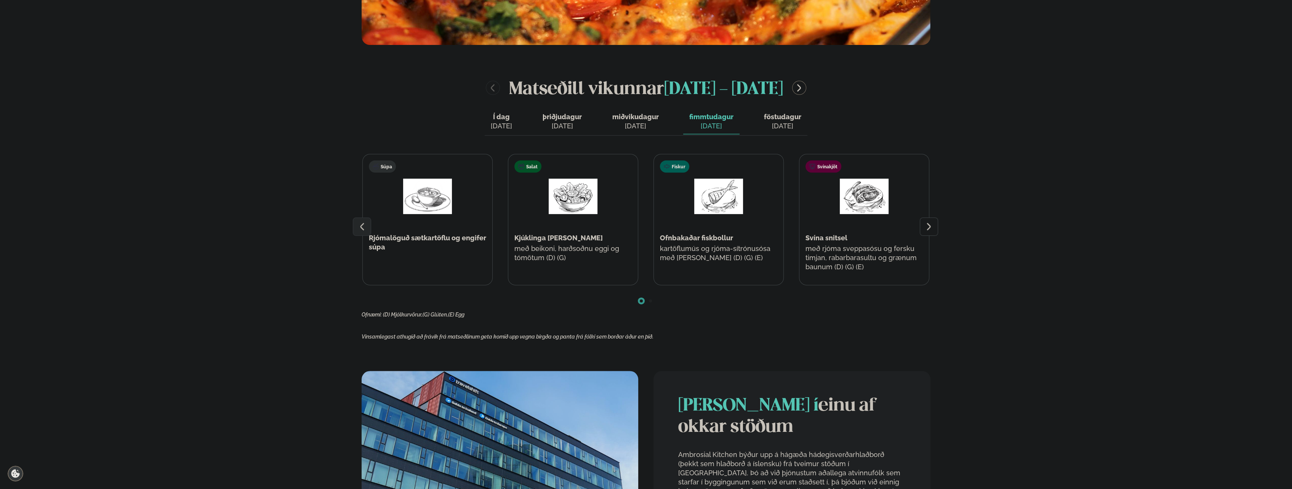 This screenshot has height=489, width=1292. Describe the element at coordinates (812, 167) in the screenshot. I see `img: pork.svg` at that location.